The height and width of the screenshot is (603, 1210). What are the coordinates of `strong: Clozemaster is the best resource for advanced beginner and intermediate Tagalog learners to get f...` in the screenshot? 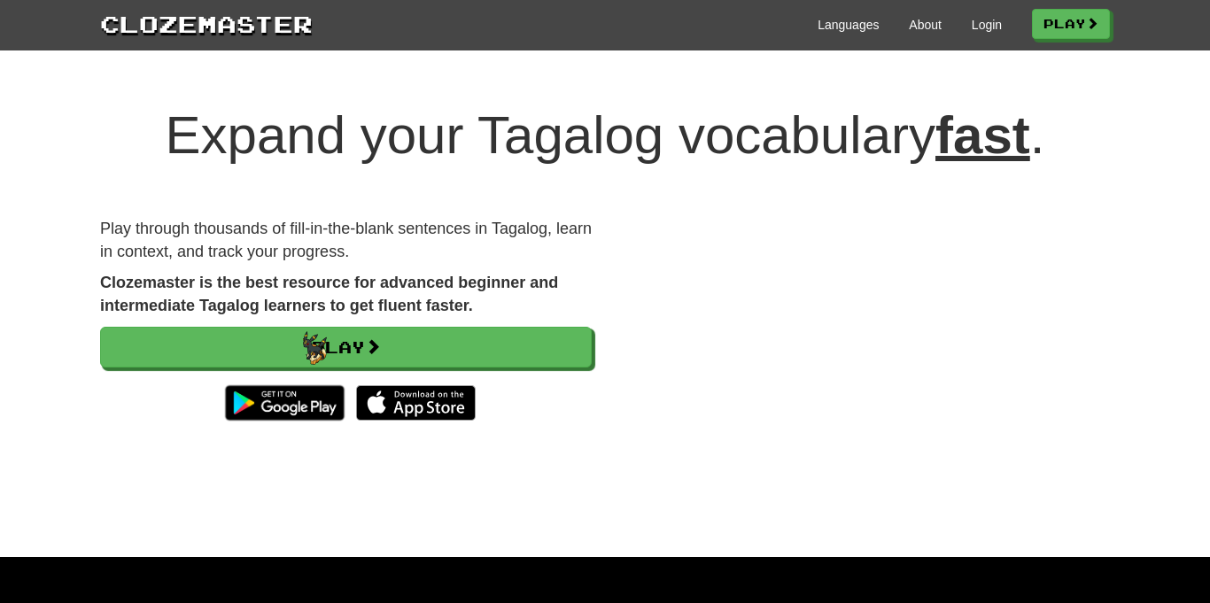 It's located at (329, 294).